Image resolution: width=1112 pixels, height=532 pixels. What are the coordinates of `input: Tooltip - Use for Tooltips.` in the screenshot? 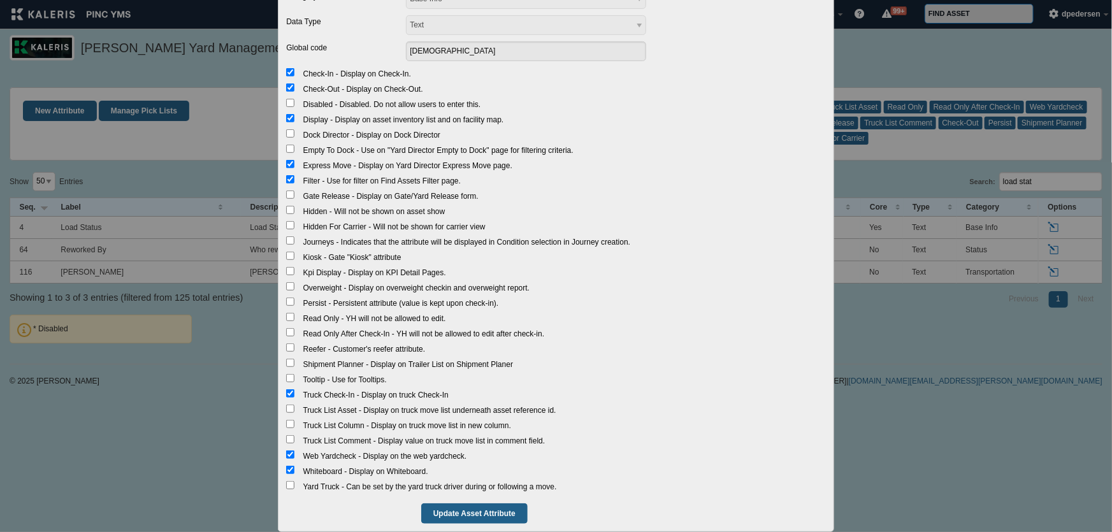 It's located at (290, 378).